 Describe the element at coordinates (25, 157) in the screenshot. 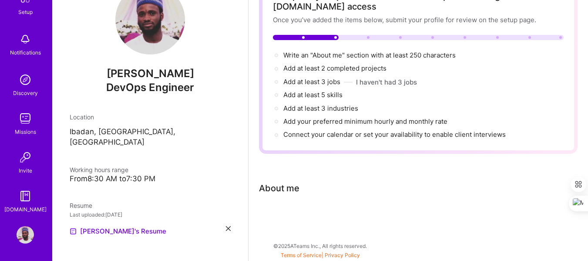

I see `img: Invite` at that location.